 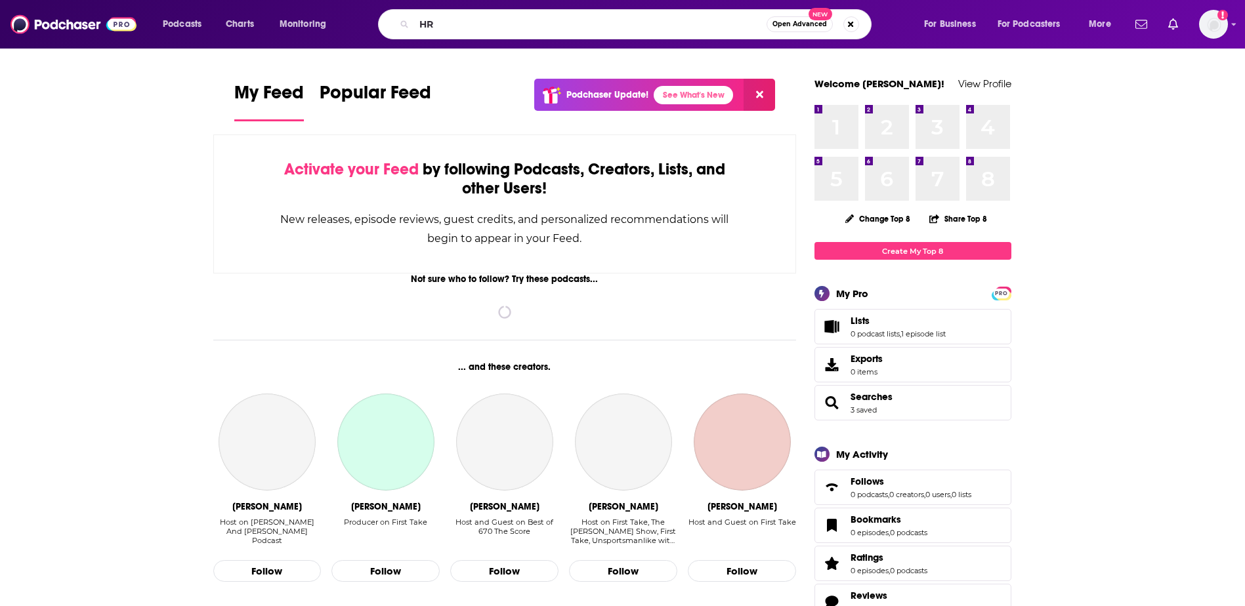 I want to click on a: Charts, so click(x=240, y=24).